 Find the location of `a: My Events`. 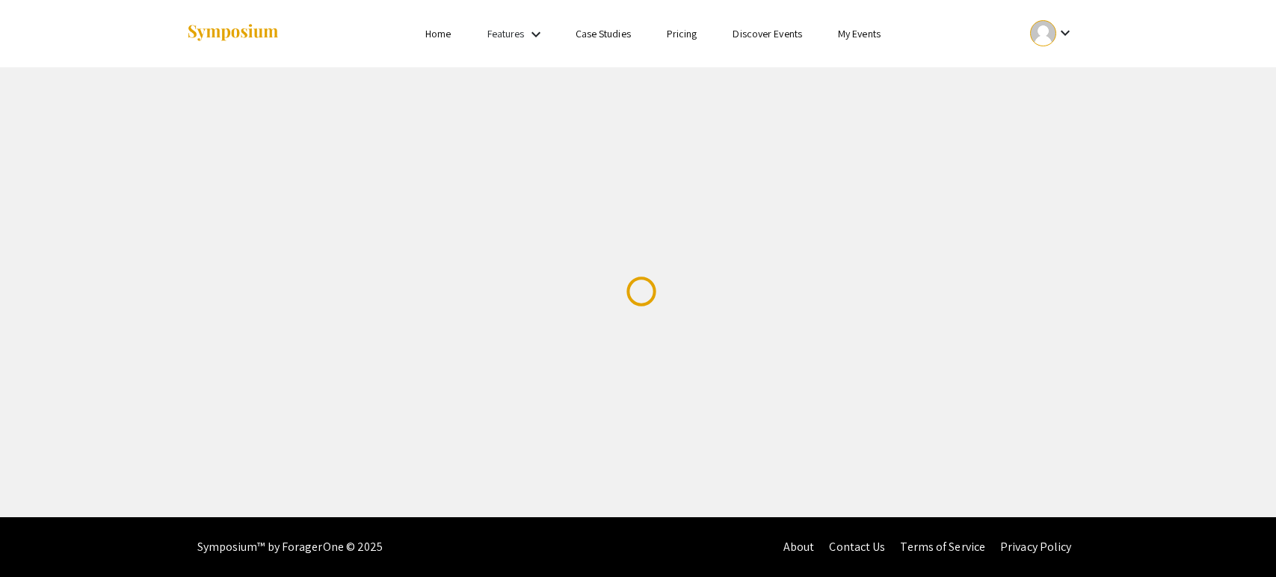

a: My Events is located at coordinates (859, 34).